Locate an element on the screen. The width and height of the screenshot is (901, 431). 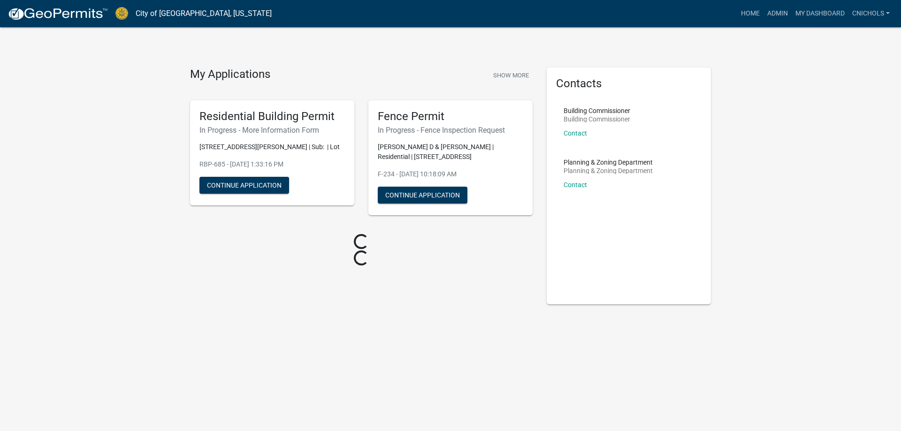
img: City of Jeffersonville, Indiana is located at coordinates (122, 13).